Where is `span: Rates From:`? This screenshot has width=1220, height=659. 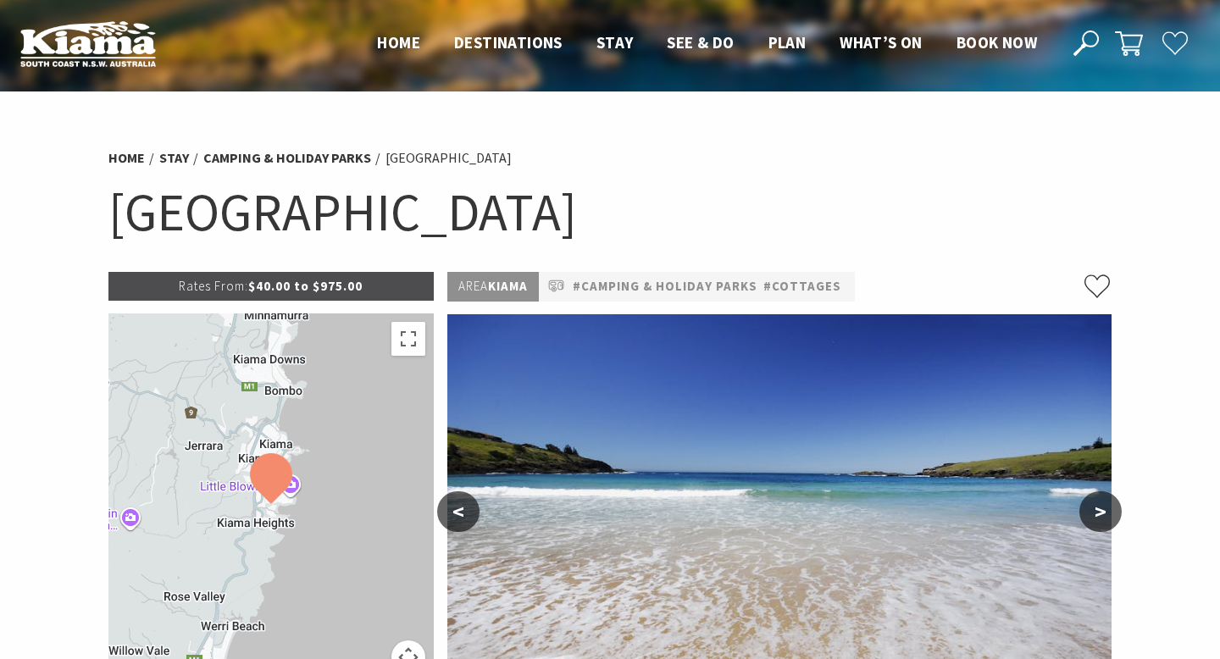 span: Rates From: is located at coordinates (214, 286).